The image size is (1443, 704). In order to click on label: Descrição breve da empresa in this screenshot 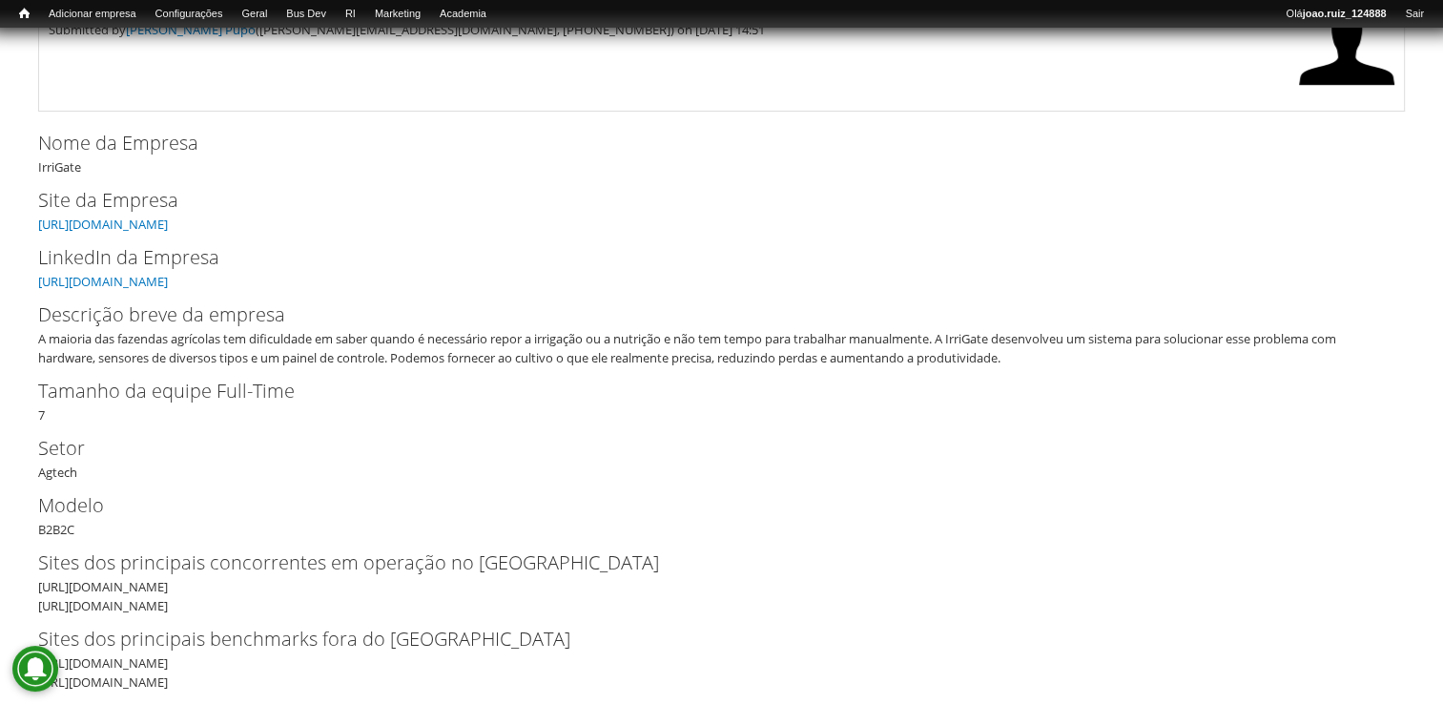, I will do `click(706, 315)`.